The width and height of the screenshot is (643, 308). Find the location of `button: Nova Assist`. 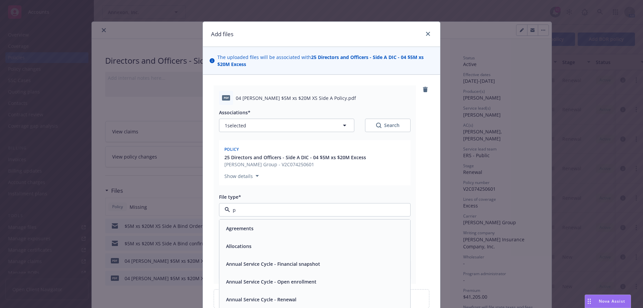

button: Nova Assist is located at coordinates (607, 301).